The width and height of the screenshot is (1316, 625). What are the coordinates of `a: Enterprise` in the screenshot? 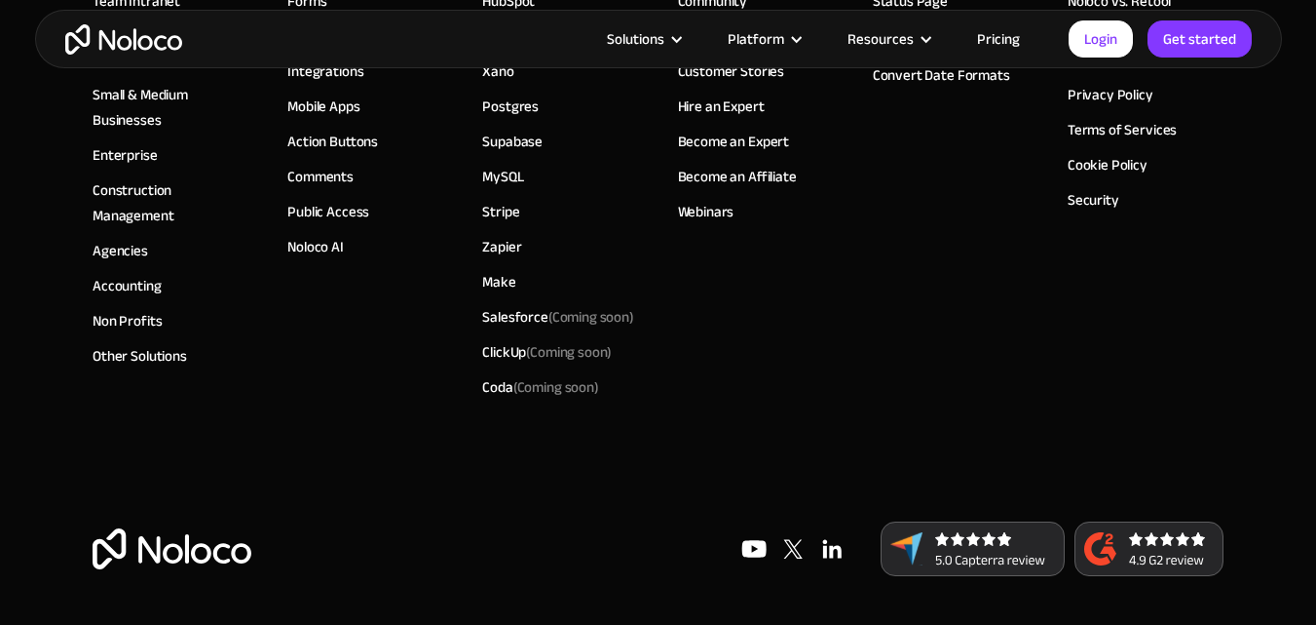 It's located at (125, 155).